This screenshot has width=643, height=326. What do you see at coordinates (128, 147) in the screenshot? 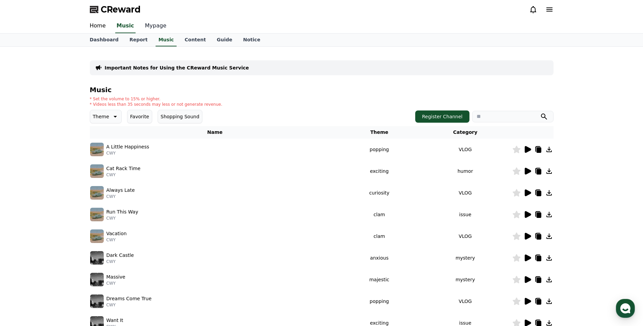
I see `p: A Little Happiness` at bounding box center [128, 147].